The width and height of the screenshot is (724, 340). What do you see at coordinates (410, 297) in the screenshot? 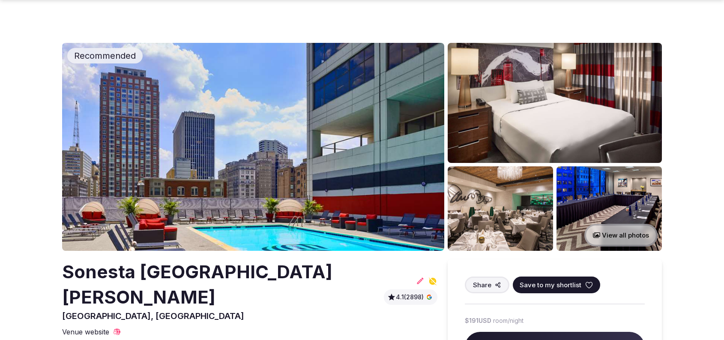
I see `a: 4.1(2898)` at bounding box center [410, 297].